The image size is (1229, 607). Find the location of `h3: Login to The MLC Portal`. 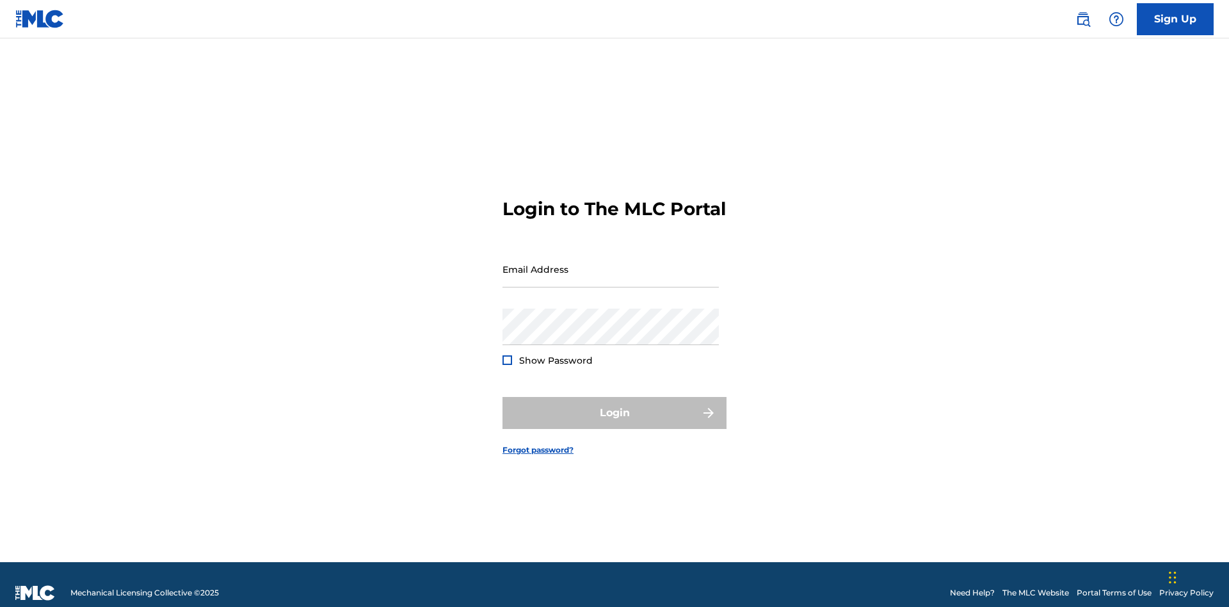

h3: Login to The MLC Portal is located at coordinates (614, 209).